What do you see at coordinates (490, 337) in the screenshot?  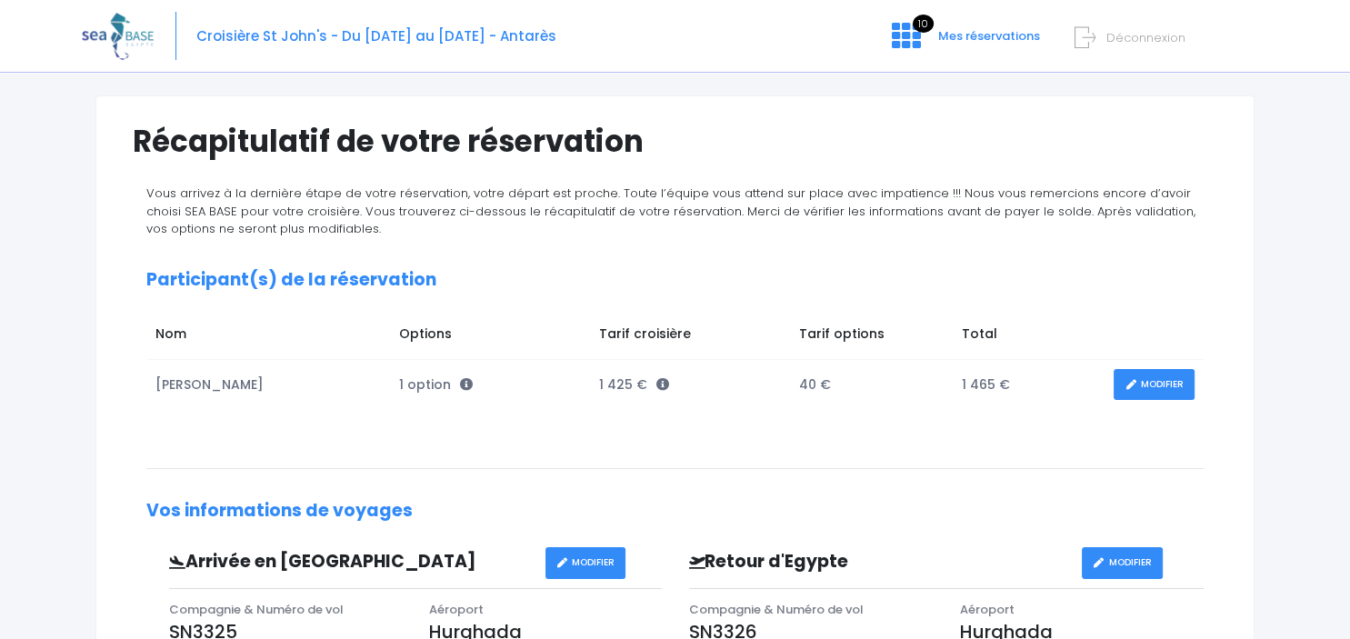 I see `td: Options` at bounding box center [490, 337].